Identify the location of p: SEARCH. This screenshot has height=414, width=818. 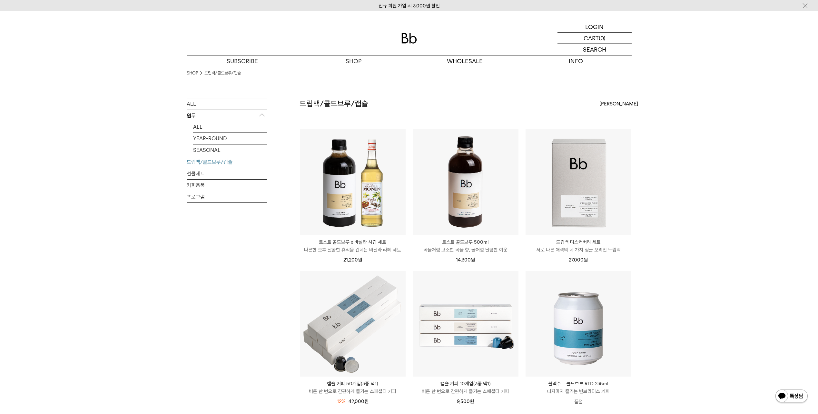
(595, 49).